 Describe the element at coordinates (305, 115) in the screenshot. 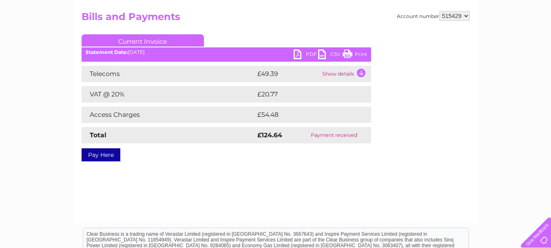

I see `td: £54.48` at that location.